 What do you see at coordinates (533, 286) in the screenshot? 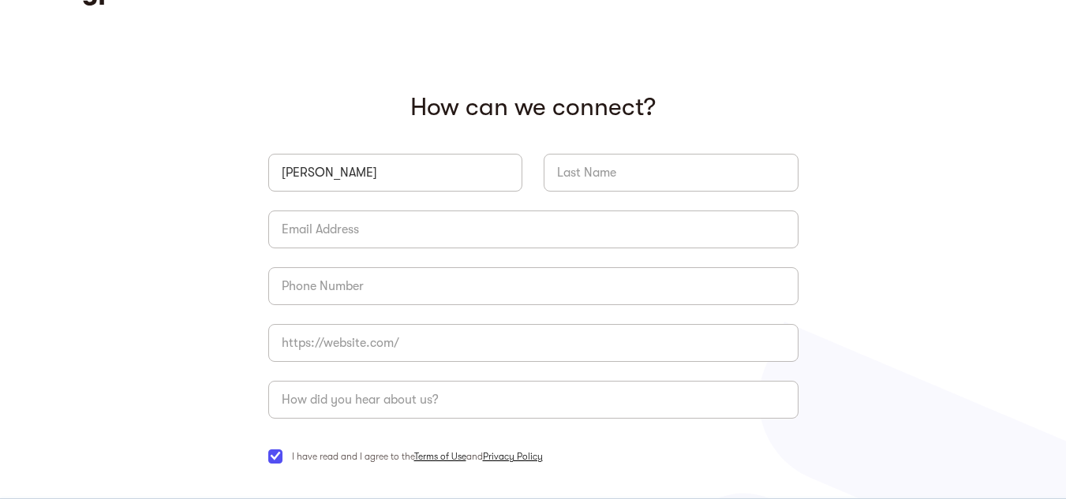
I see `input: Phone Number` at bounding box center [533, 286].